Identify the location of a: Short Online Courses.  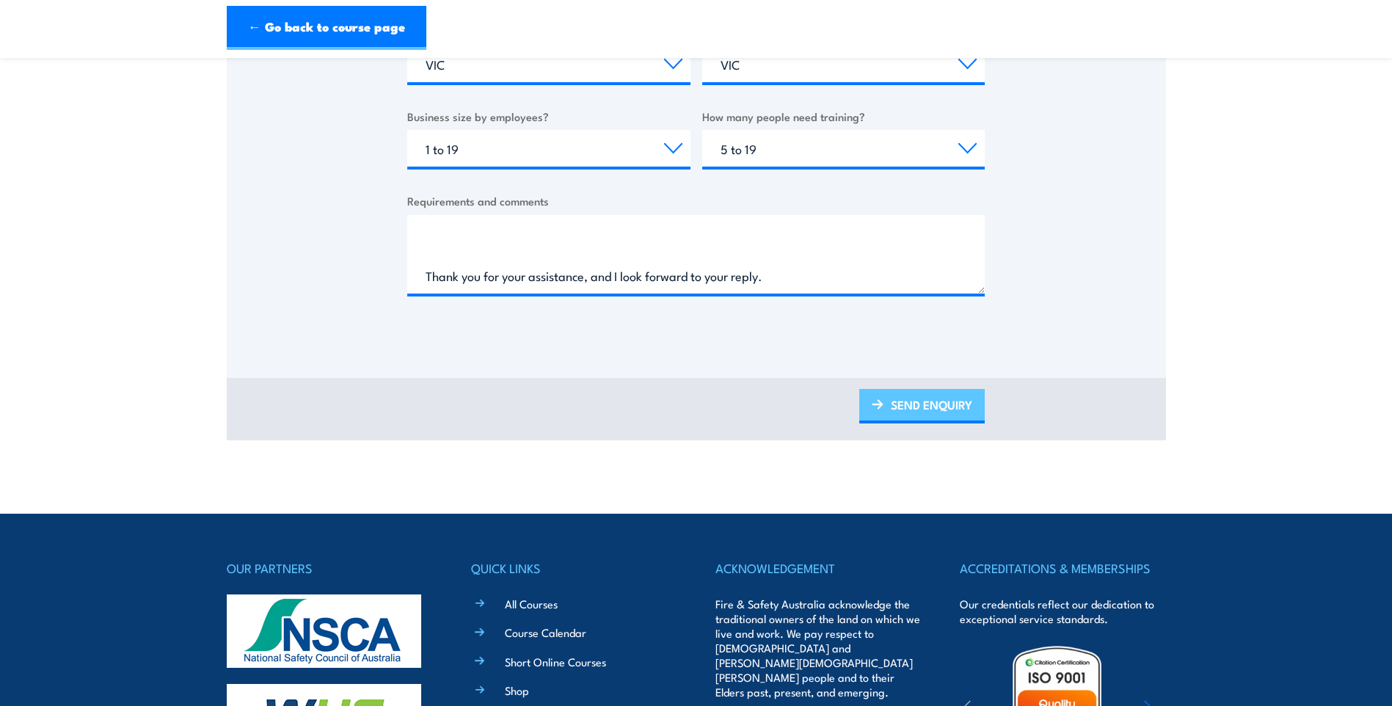
(556, 661).